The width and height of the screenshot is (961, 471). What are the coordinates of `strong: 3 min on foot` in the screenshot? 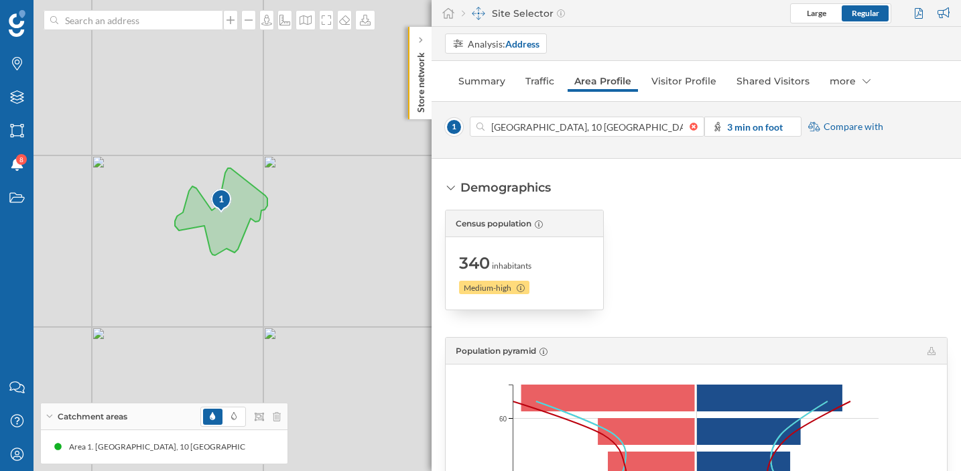 It's located at (755, 127).